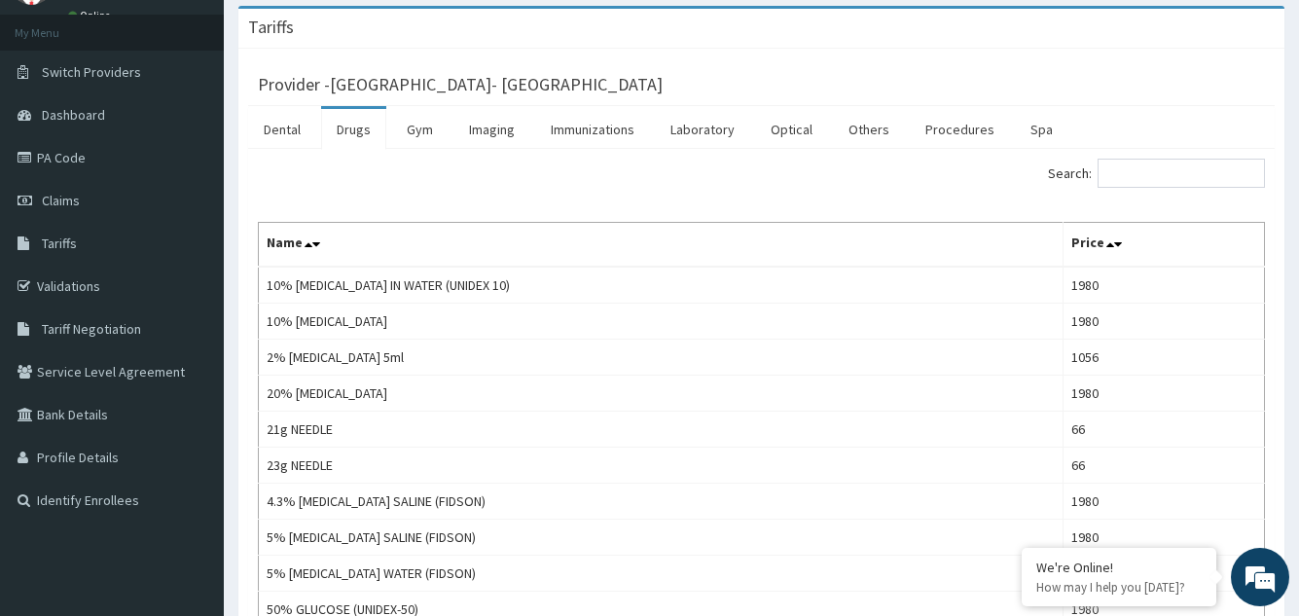  What do you see at coordinates (282, 129) in the screenshot?
I see `a: Dental` at bounding box center [282, 129].